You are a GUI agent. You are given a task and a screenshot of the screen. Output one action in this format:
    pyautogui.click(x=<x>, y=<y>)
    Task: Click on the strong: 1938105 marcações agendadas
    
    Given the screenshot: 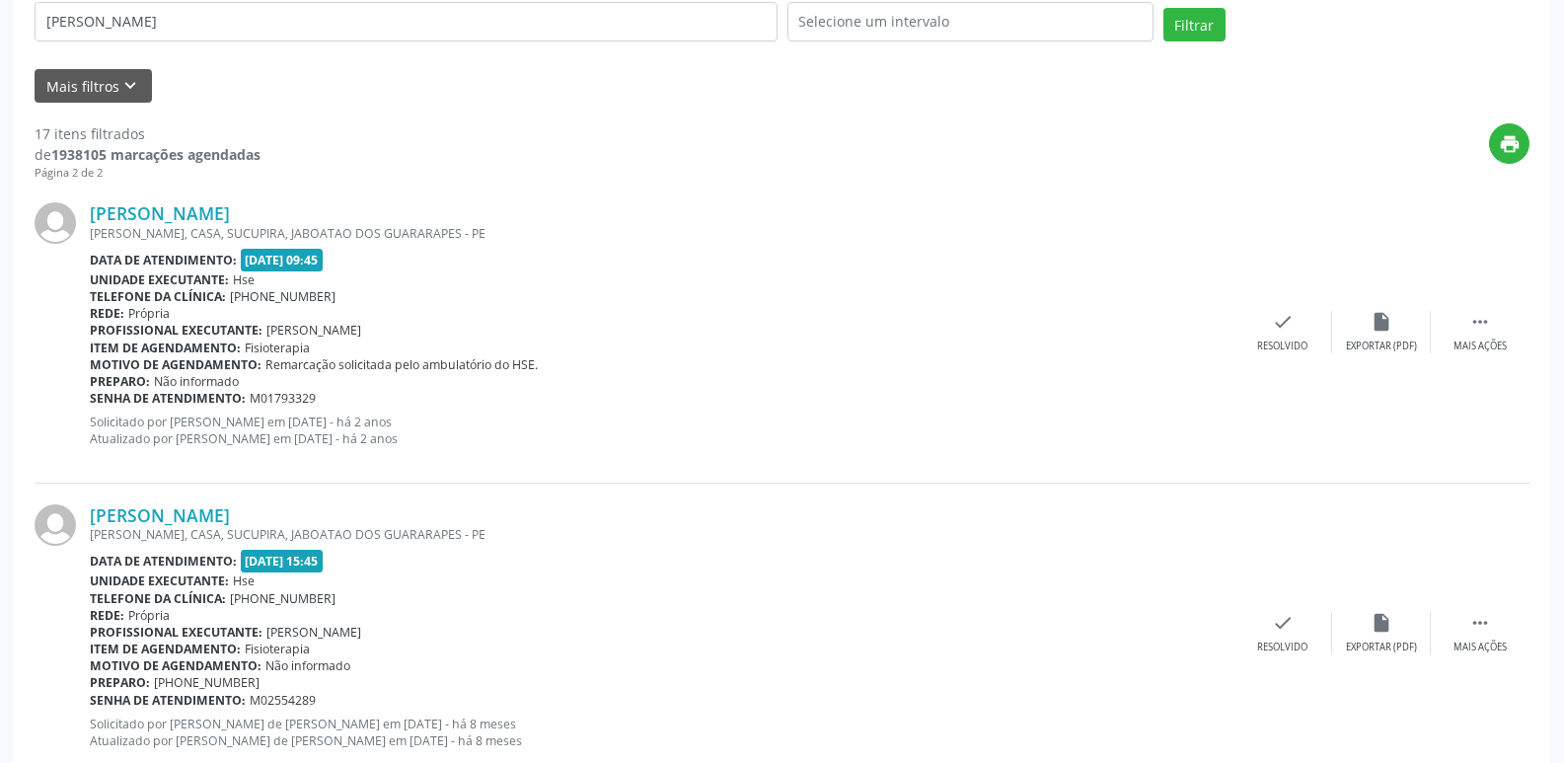 What is the action you would take?
    pyautogui.click(x=156, y=154)
    